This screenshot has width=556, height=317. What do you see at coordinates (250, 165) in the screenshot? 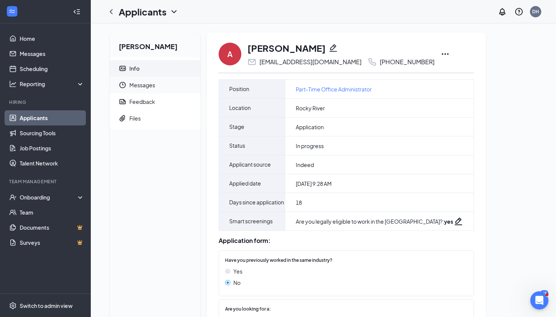
I see `span: Applicant source` at bounding box center [250, 165].